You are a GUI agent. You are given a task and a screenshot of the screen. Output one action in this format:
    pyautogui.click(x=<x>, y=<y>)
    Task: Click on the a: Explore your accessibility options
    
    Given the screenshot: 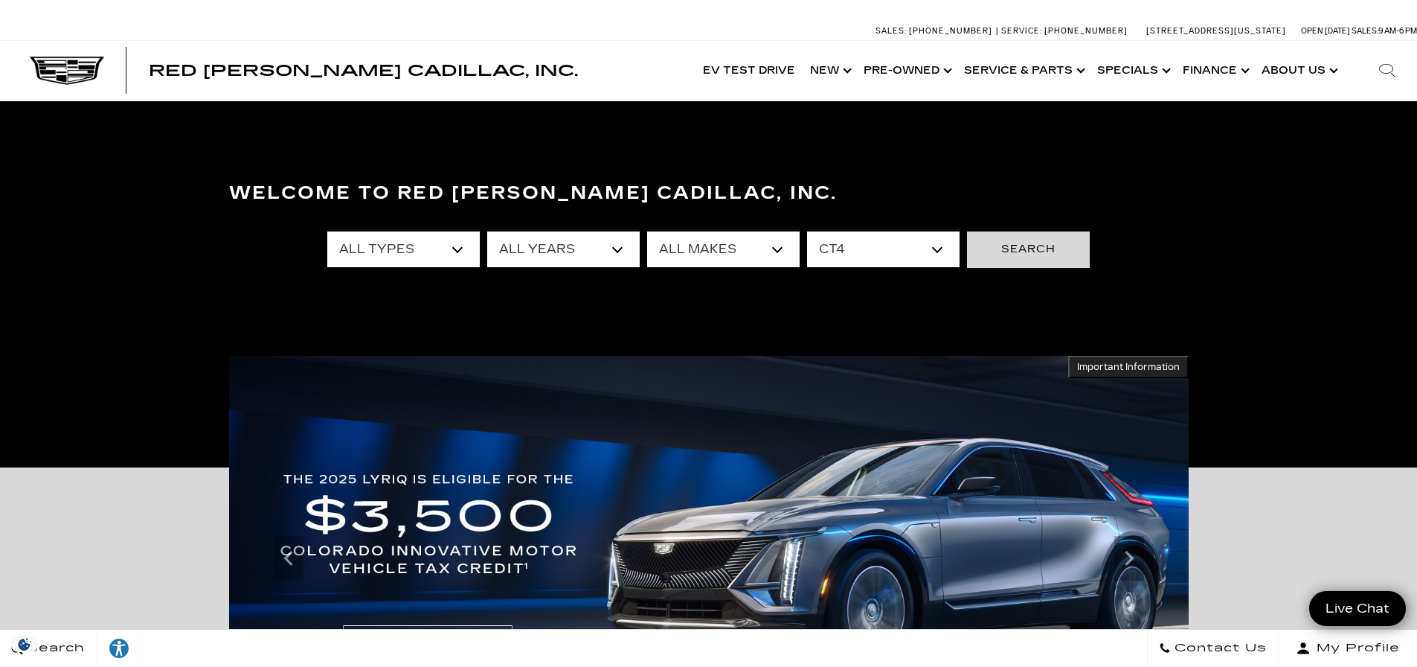 What is the action you would take?
    pyautogui.click(x=119, y=648)
    